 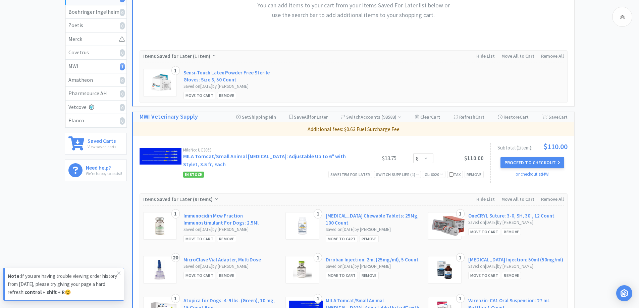 What do you see at coordinates (302, 226) in the screenshot?
I see `img: 46c7adf86125413ea94bcf3ac1dda1ca_538690.png` at bounding box center [302, 226].